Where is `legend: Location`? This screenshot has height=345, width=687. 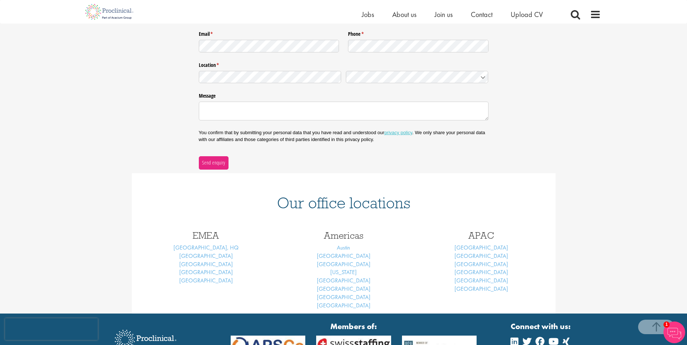 legend: Location is located at coordinates (344, 64).